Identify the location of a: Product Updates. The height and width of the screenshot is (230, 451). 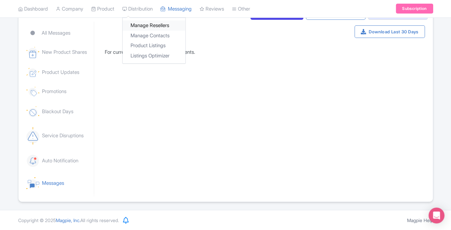
(59, 72).